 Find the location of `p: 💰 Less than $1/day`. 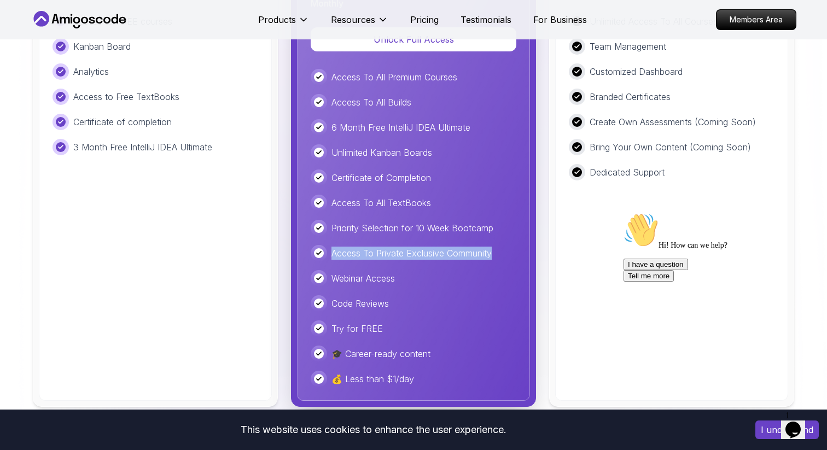

p: 💰 Less than $1/day is located at coordinates (372, 379).